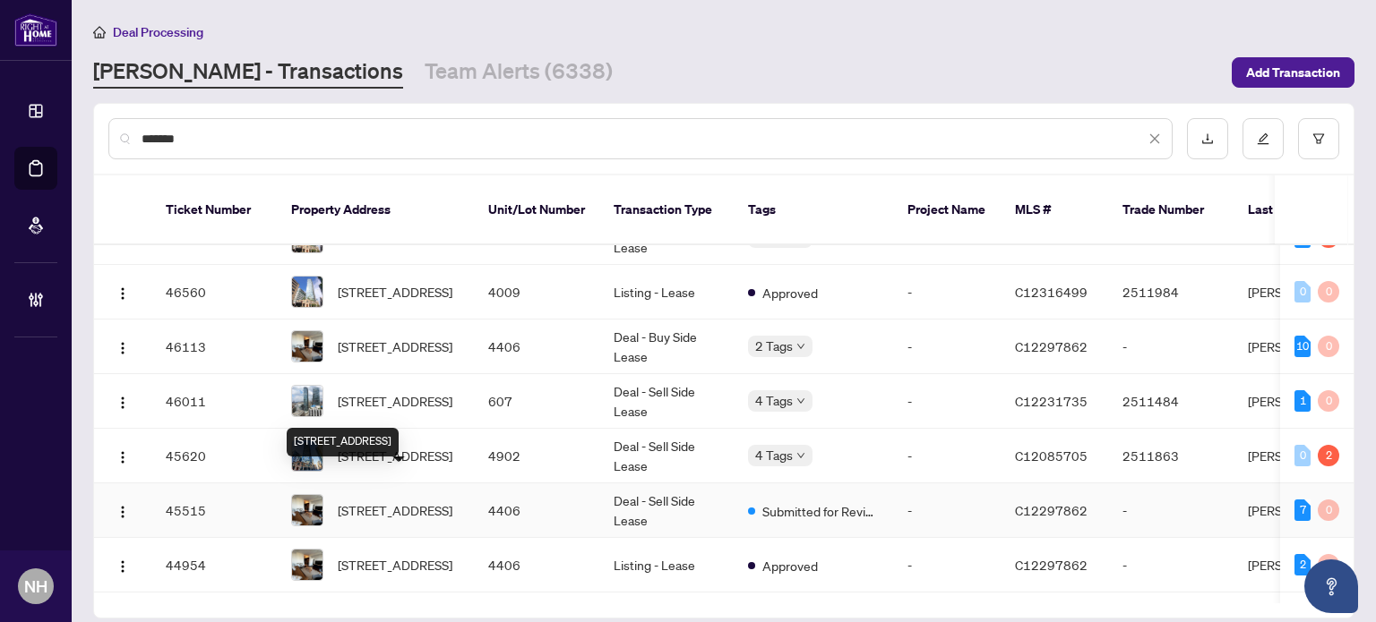 Image resolution: width=1376 pixels, height=622 pixels. What do you see at coordinates (519, 73) in the screenshot?
I see `a: Team Alerts (6338)` at bounding box center [519, 73].